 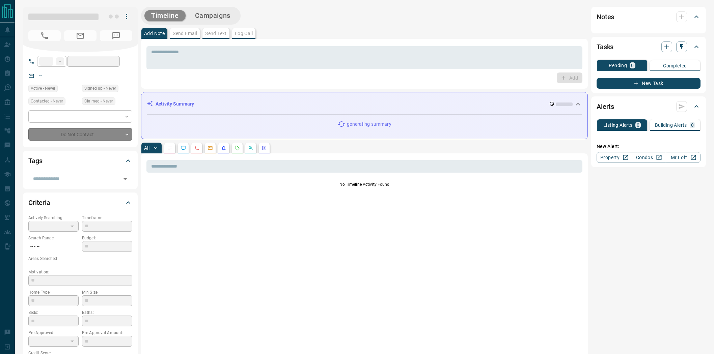 I want to click on span: Claimed - Never, so click(x=99, y=101).